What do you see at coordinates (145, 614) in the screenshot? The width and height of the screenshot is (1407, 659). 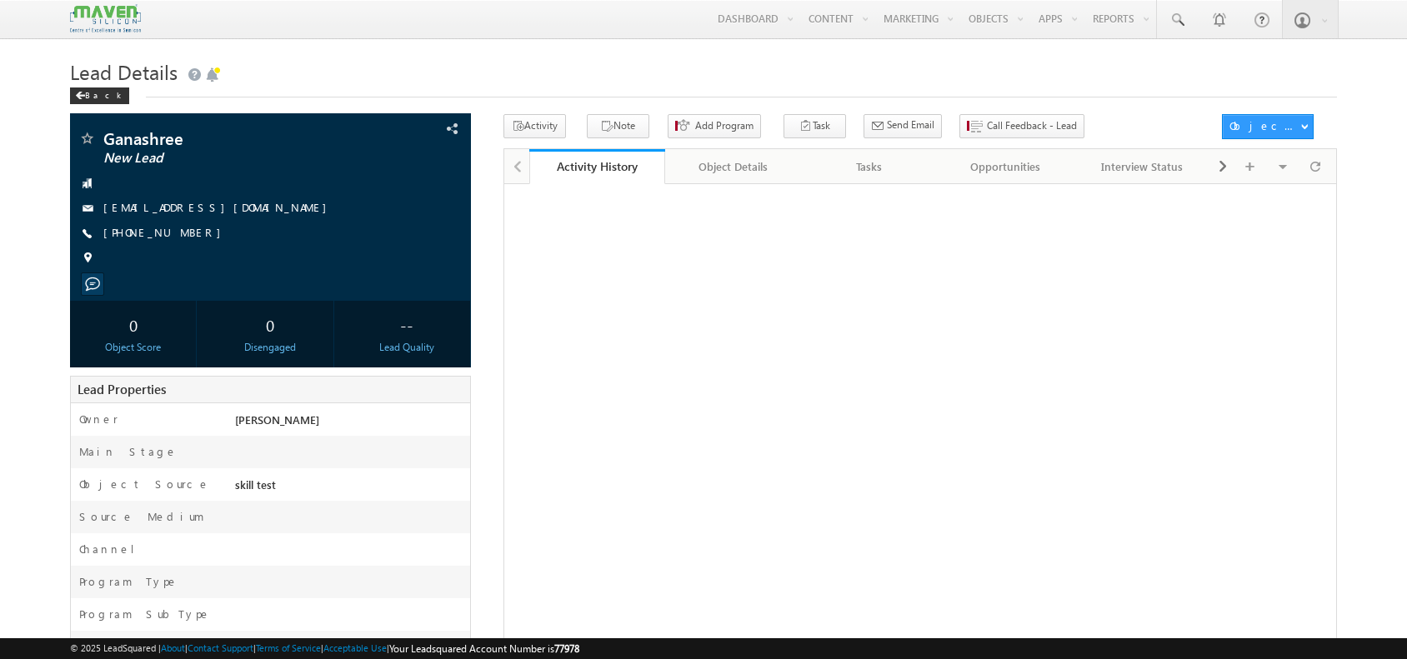 I see `label: Program SubType` at bounding box center [145, 614].